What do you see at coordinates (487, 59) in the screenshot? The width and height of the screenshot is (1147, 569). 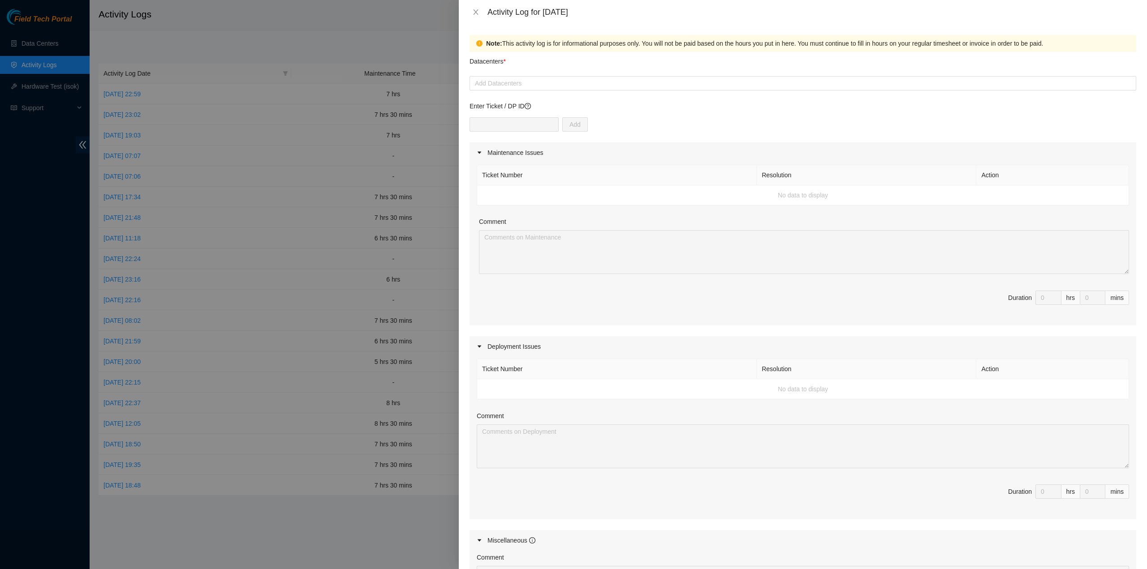 I see `p: Datacenters` at bounding box center [487, 59].